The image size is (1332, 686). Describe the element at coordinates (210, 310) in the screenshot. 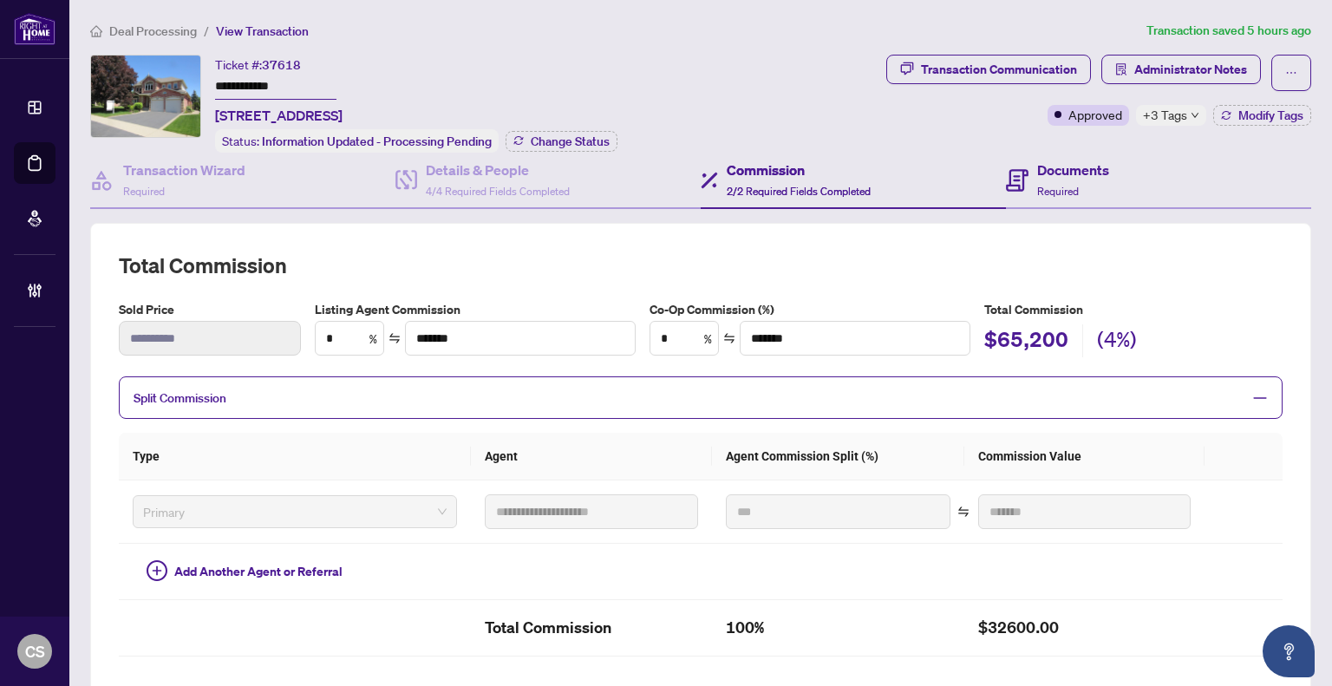

I see `label: Sold Price` at that location.